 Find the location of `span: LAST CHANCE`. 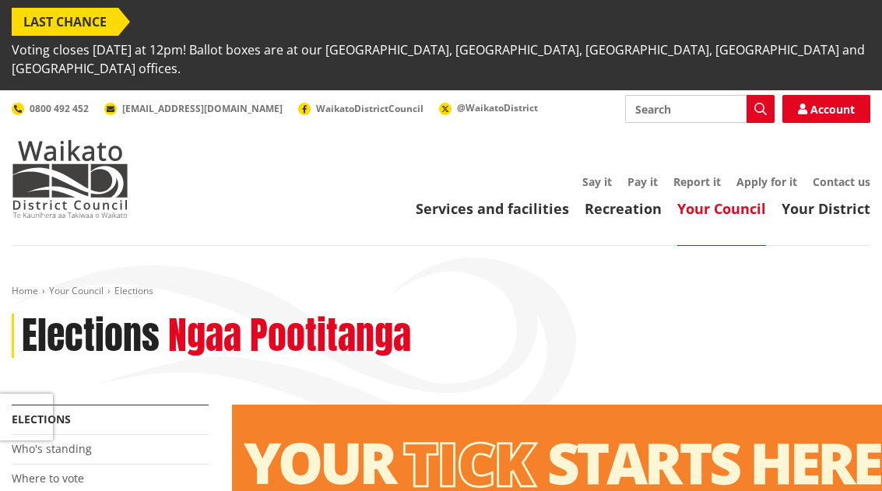

span: LAST CHANCE is located at coordinates (65, 22).